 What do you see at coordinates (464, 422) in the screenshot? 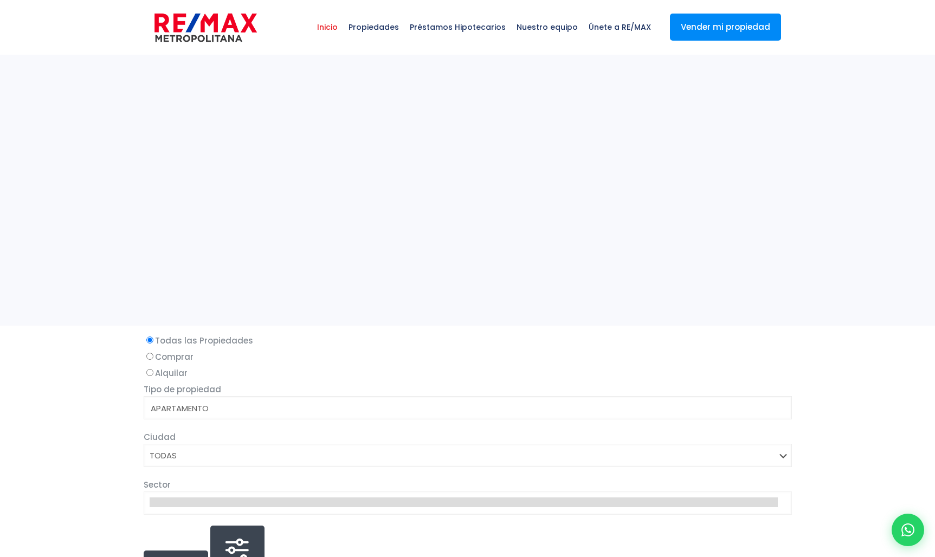
I see `option: CASA` at bounding box center [464, 422].